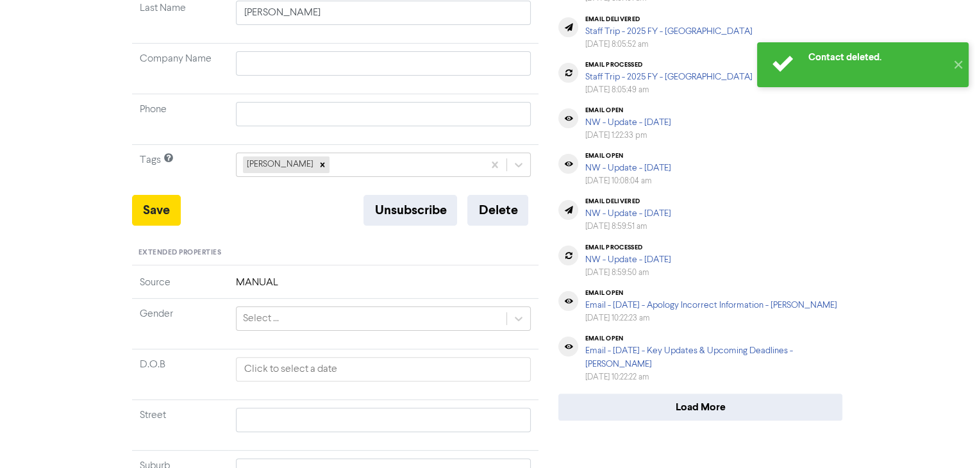 The height and width of the screenshot is (468, 975). Describe the element at coordinates (383, 287) in the screenshot. I see `td: MANUAL` at that location.